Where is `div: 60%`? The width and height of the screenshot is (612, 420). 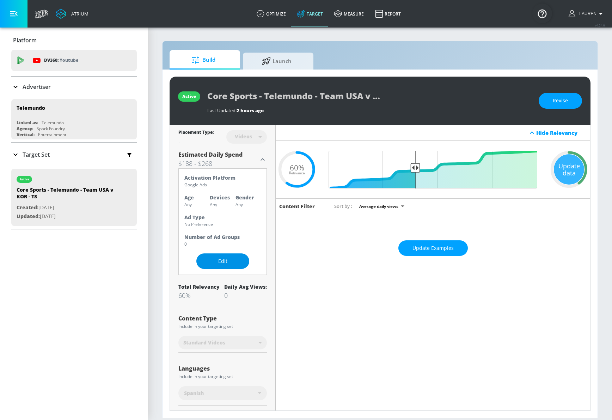
div: 60% is located at coordinates (199, 295).